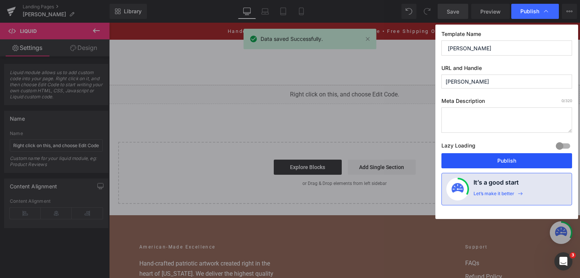 This screenshot has height=278, width=580. What do you see at coordinates (507, 102) in the screenshot?
I see `label: Meta Description` at bounding box center [507, 102].